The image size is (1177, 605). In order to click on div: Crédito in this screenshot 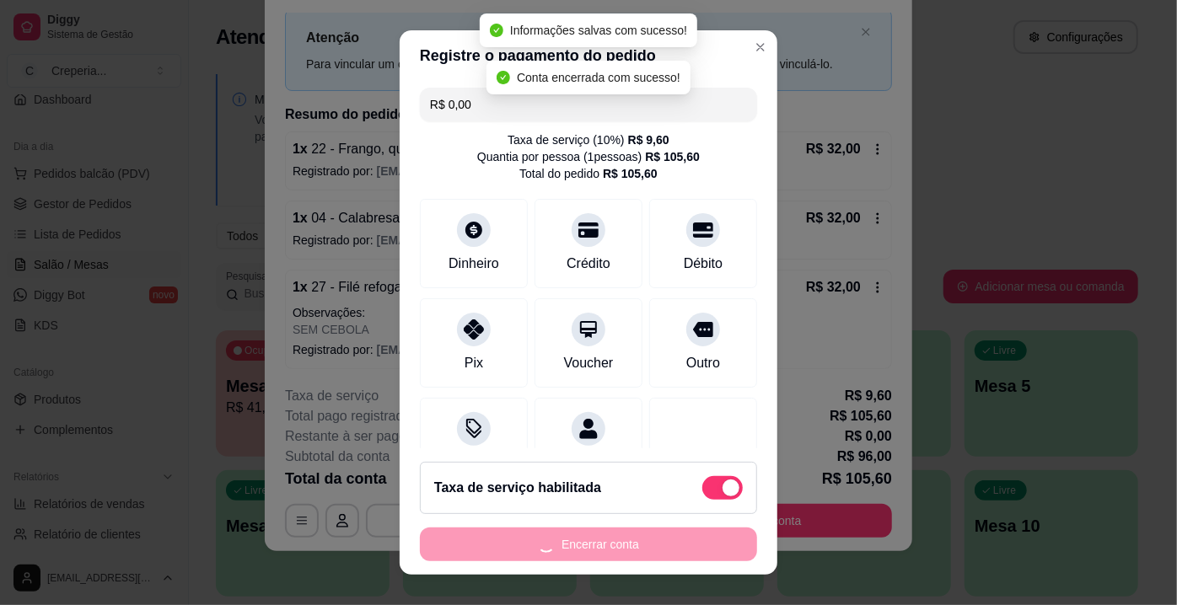, I will do `click(589, 264)`.